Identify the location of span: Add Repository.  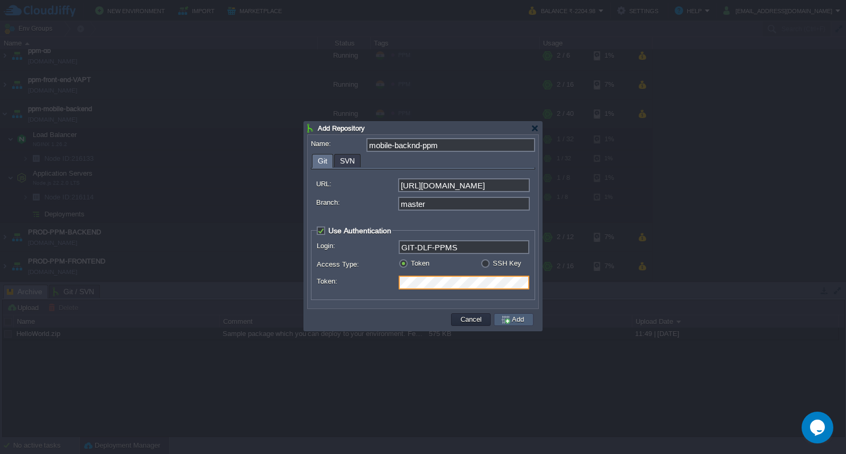
(341, 128).